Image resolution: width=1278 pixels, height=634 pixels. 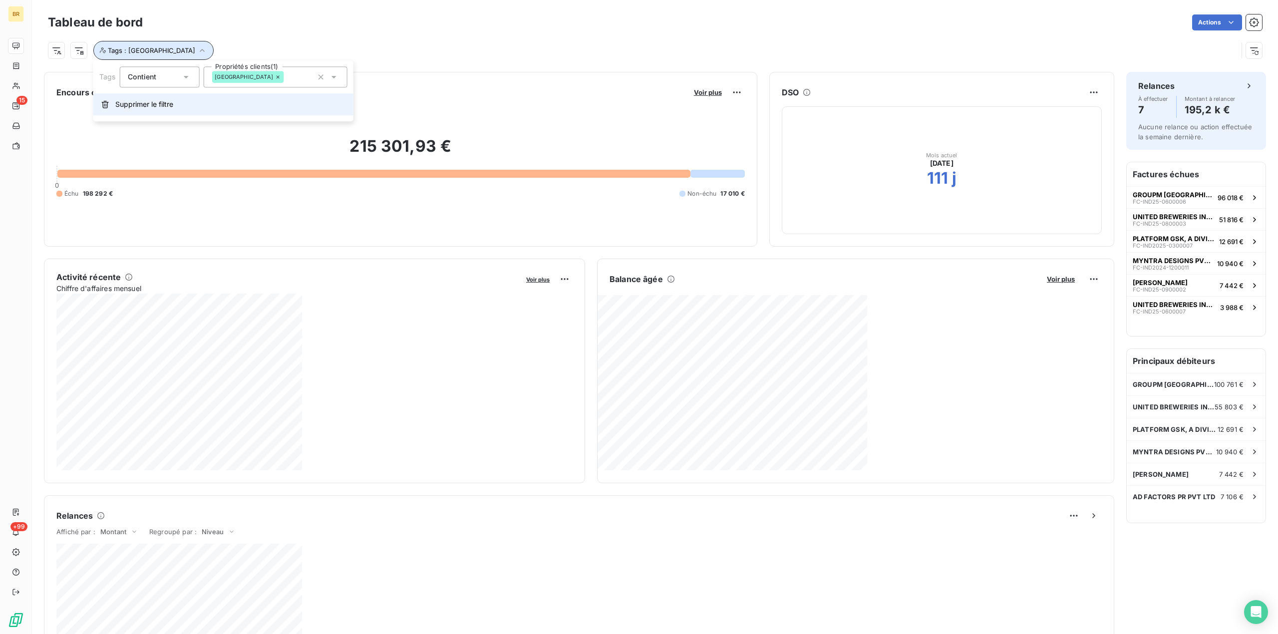 What do you see at coordinates (942, 155) in the screenshot?
I see `span: Mois actuel` at bounding box center [942, 155].